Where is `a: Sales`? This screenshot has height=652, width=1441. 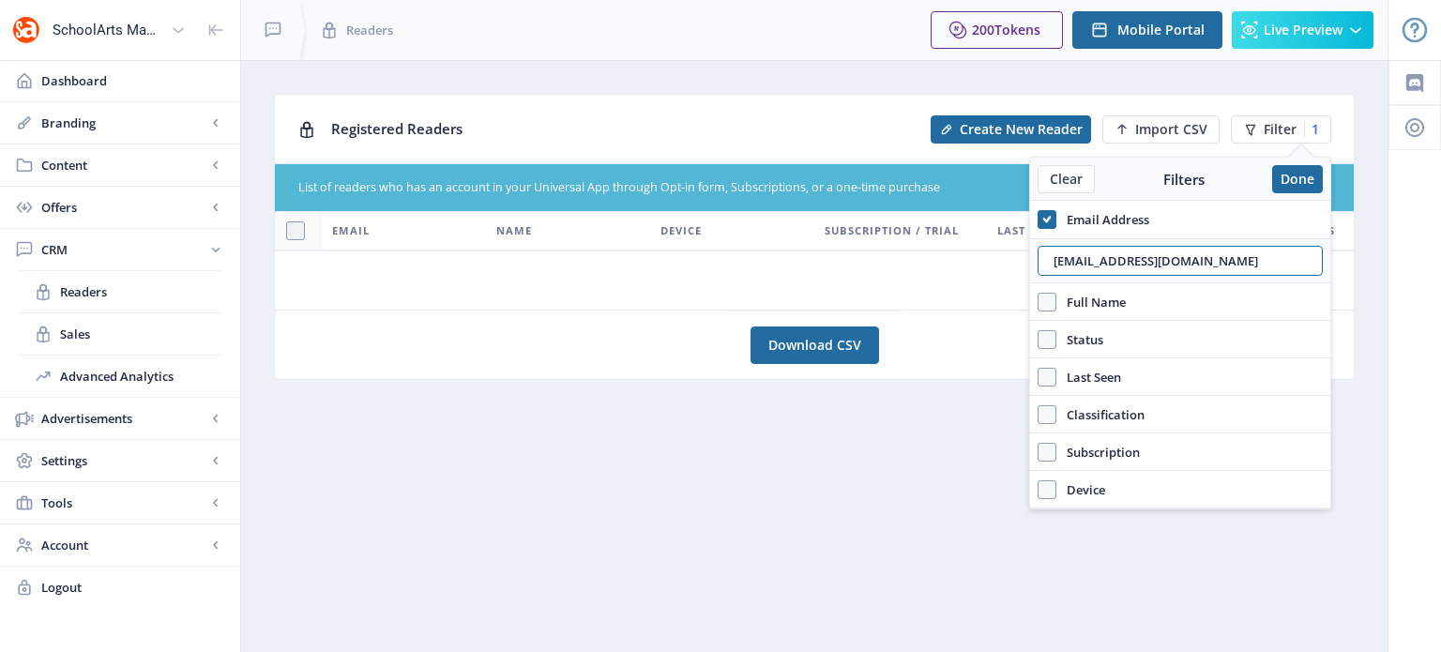
a: Sales is located at coordinates (120, 334).